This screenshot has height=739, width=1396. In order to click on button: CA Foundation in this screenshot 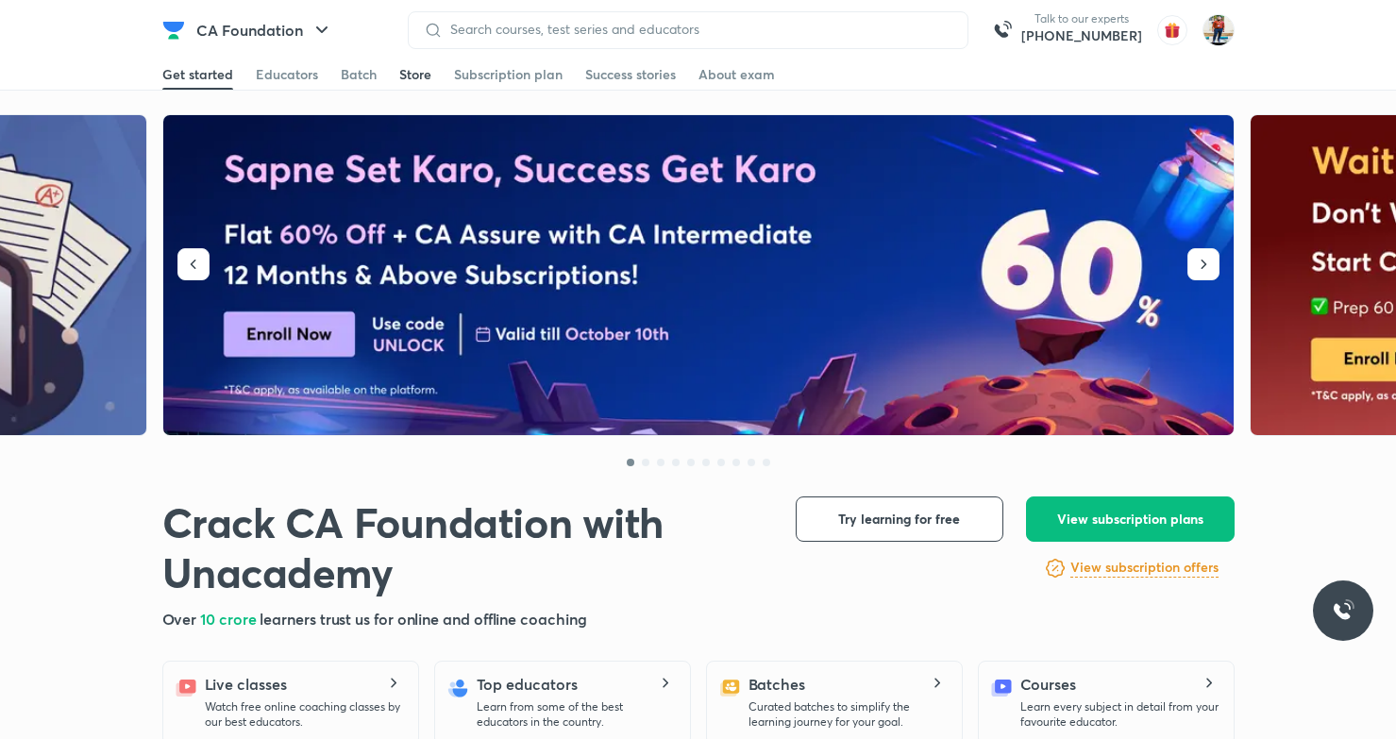, I will do `click(264, 30)`.